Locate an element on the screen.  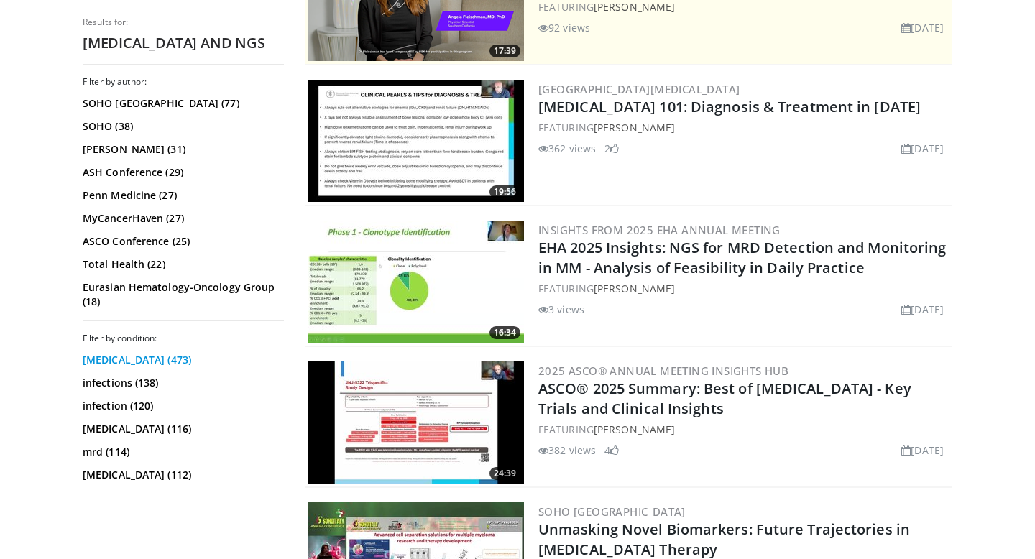
span: 16:34 is located at coordinates (504, 333).